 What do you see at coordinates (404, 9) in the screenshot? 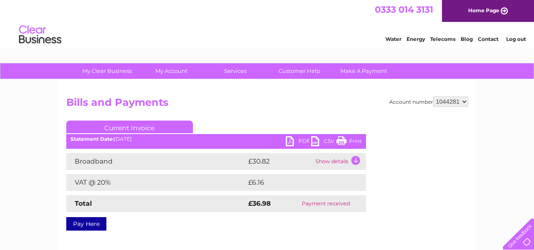
I see `a: 0333 014 3131` at bounding box center [404, 9].